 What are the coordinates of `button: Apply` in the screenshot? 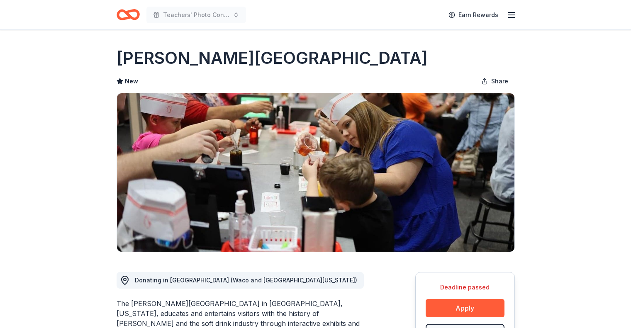 It's located at (465, 308).